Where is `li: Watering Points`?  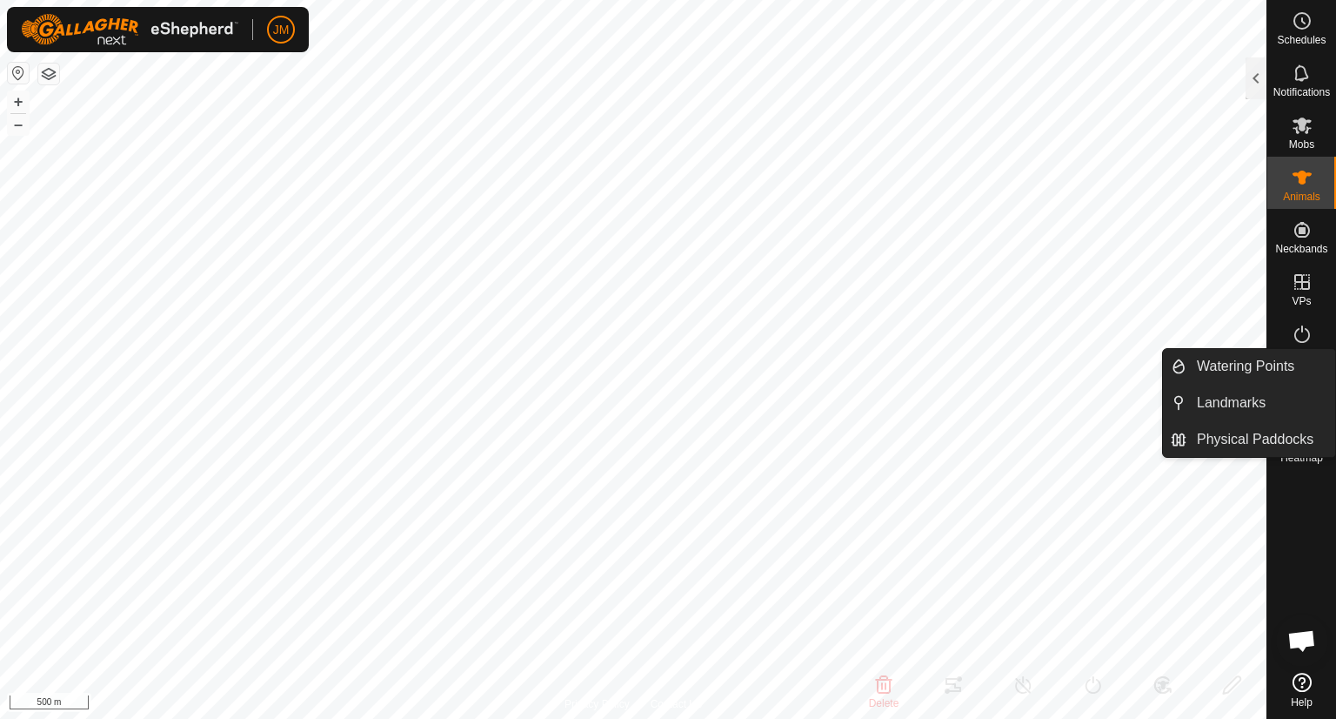 li: Watering Points is located at coordinates (1249, 366).